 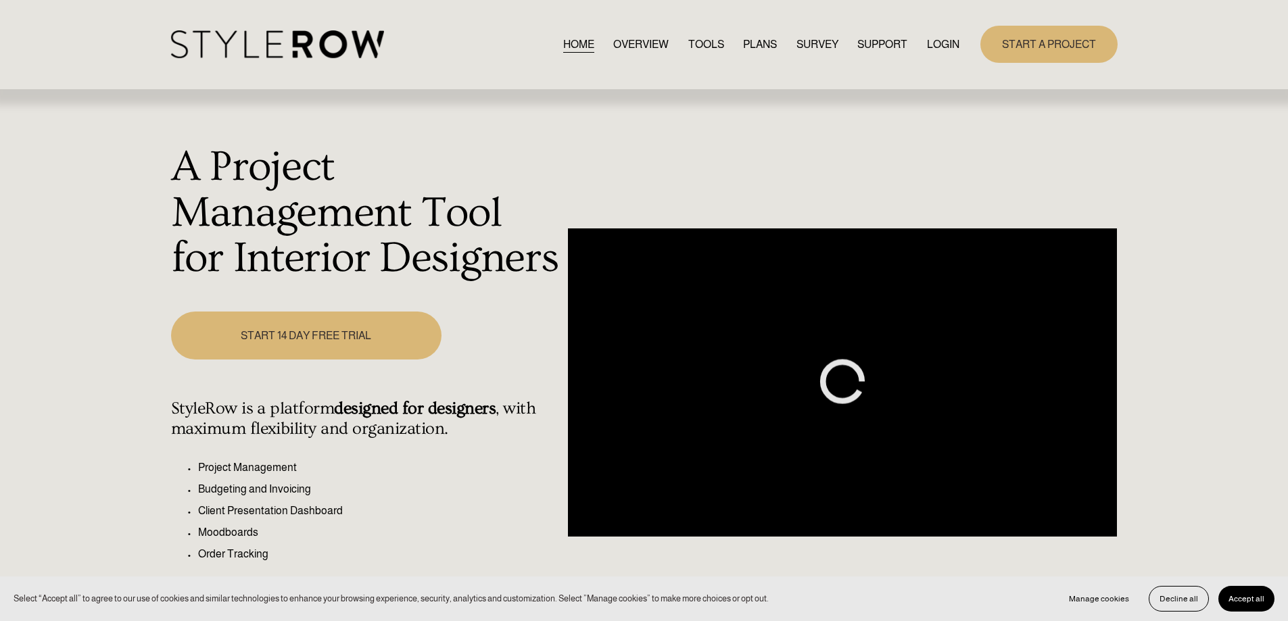 I want to click on a: SURVEY, so click(x=818, y=44).